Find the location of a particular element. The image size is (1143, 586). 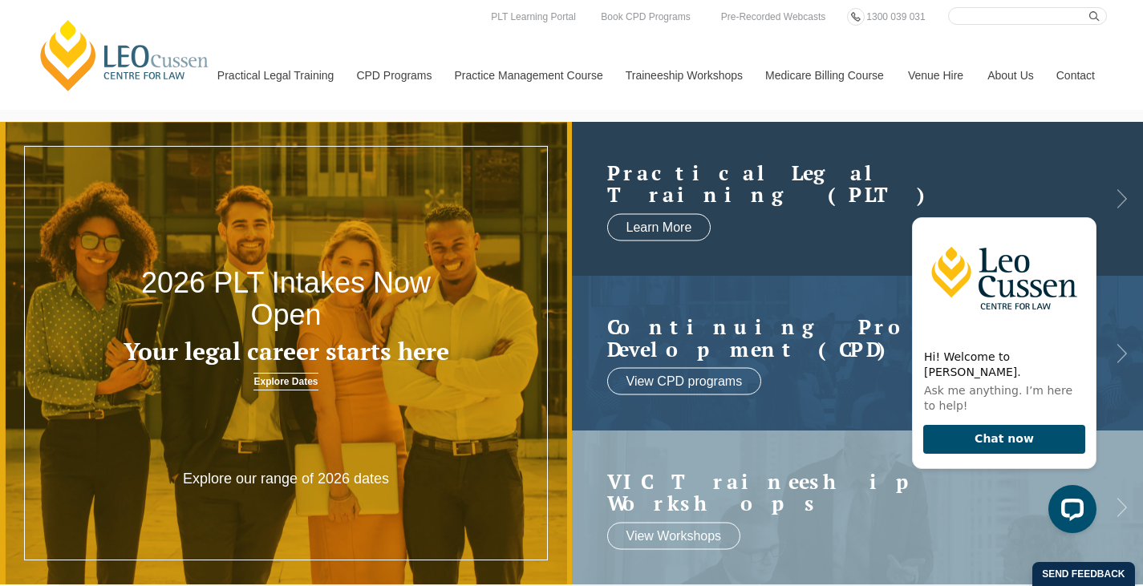

a: 1300 039 031 is located at coordinates (895, 17).